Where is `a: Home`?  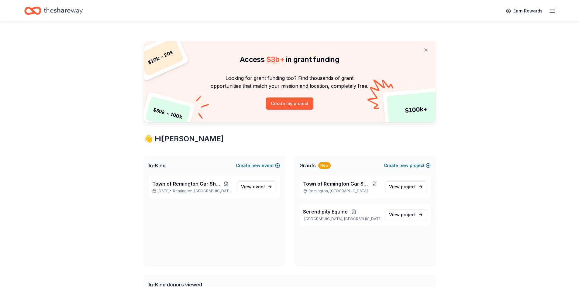 a: Home is located at coordinates (54, 11).